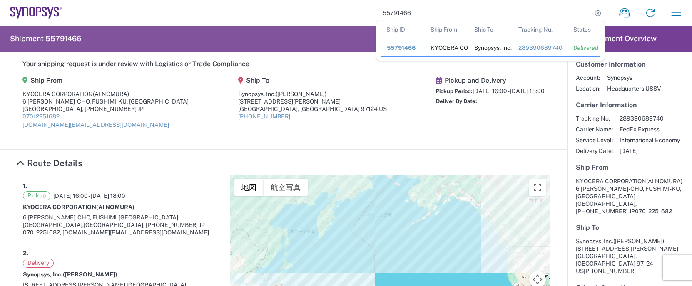 The height and width of the screenshot is (286, 692). I want to click on span: Pickup, so click(37, 196).